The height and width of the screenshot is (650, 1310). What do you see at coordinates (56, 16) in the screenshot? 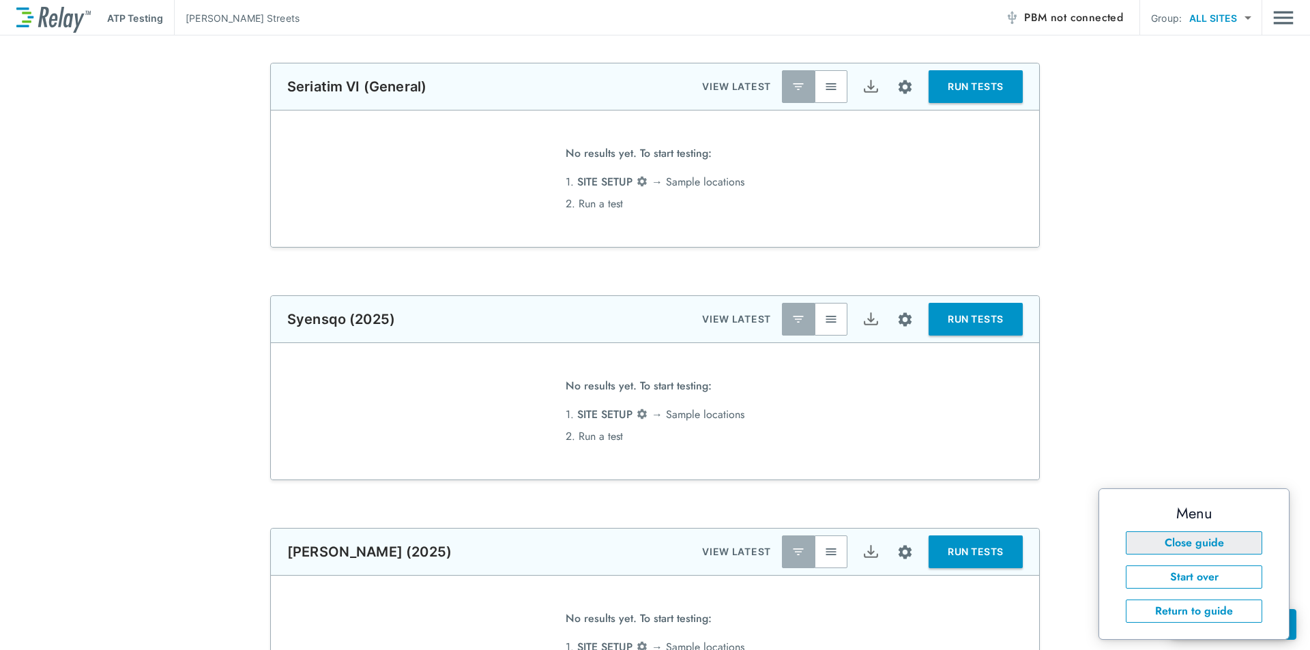
I see `div: Get Started` at bounding box center [56, 16].